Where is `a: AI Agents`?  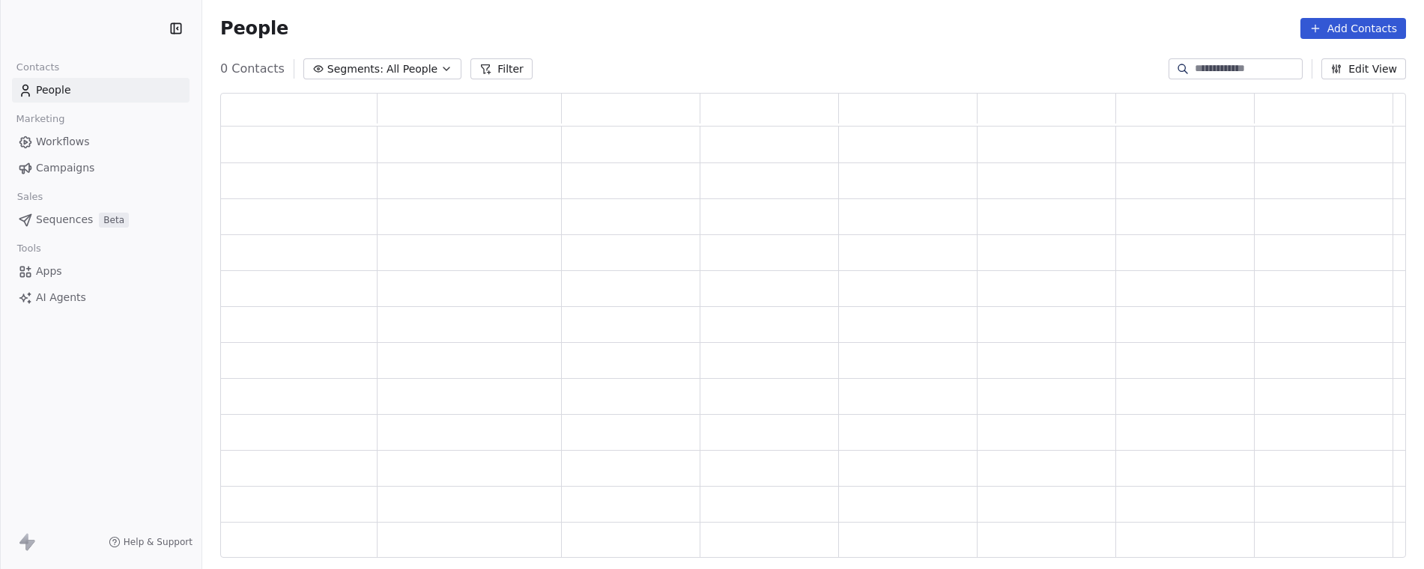
a: AI Agents is located at coordinates (100, 297).